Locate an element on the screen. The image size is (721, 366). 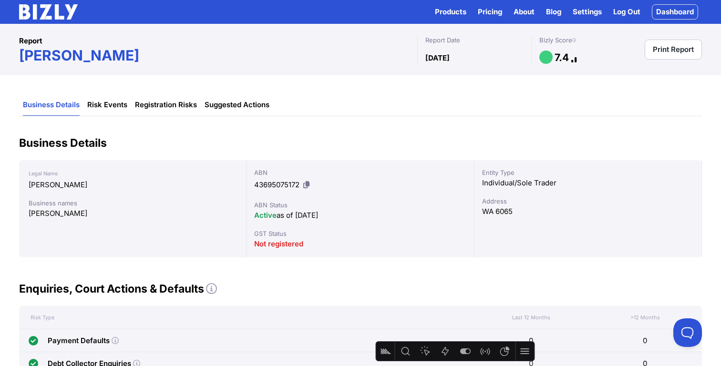
div: WA 6065 is located at coordinates (588, 212).